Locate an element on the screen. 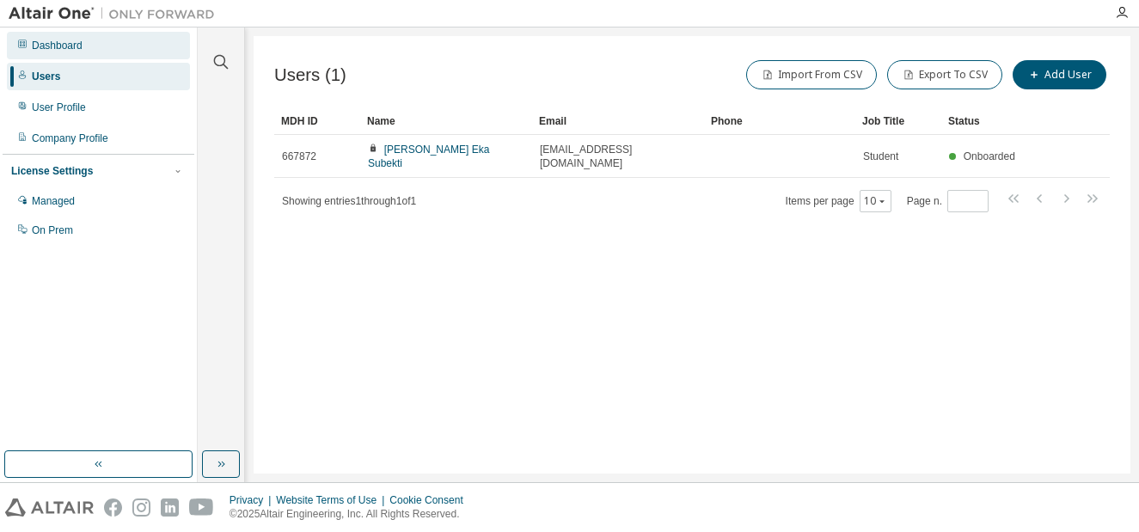 The height and width of the screenshot is (532, 1139). div: Phone is located at coordinates (780, 121).